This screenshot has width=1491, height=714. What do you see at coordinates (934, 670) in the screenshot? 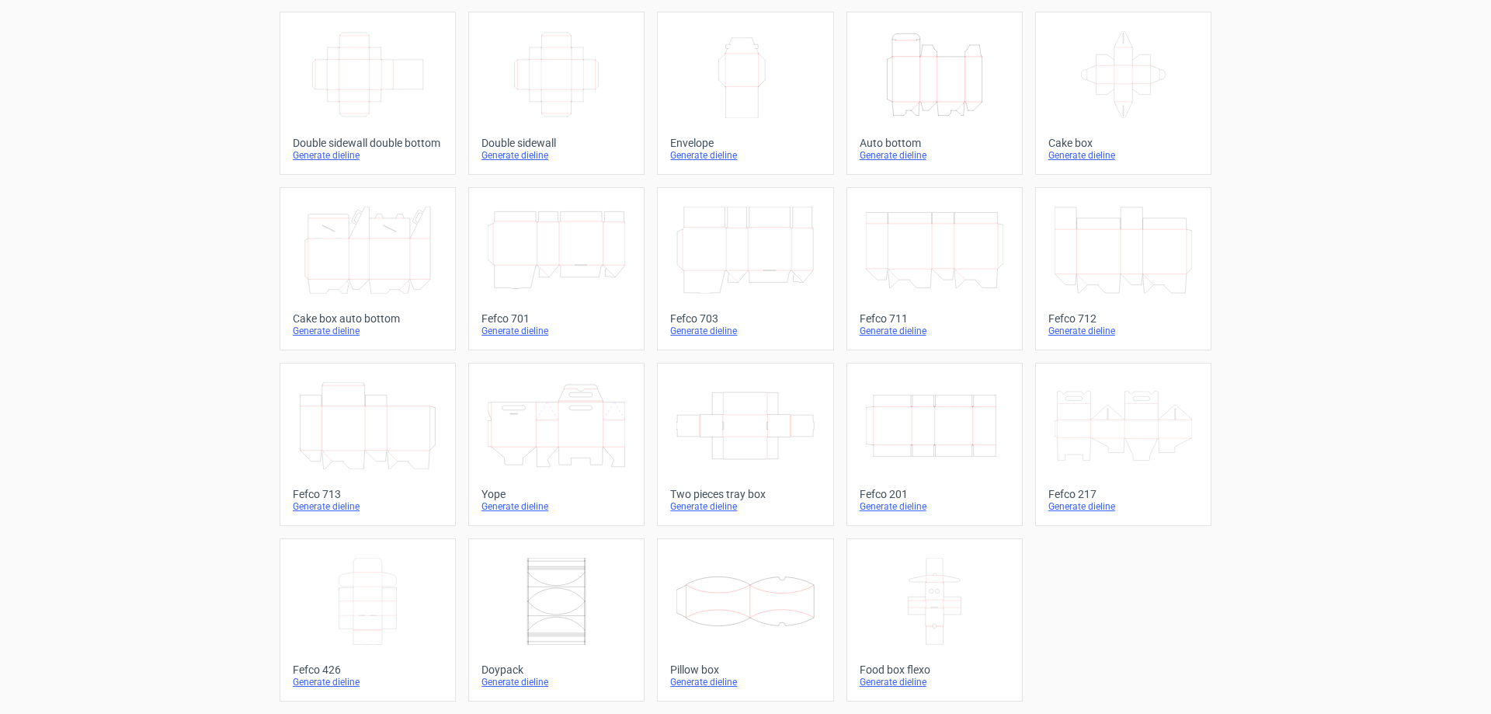
I see `div: Food box flexo` at bounding box center [934, 670].